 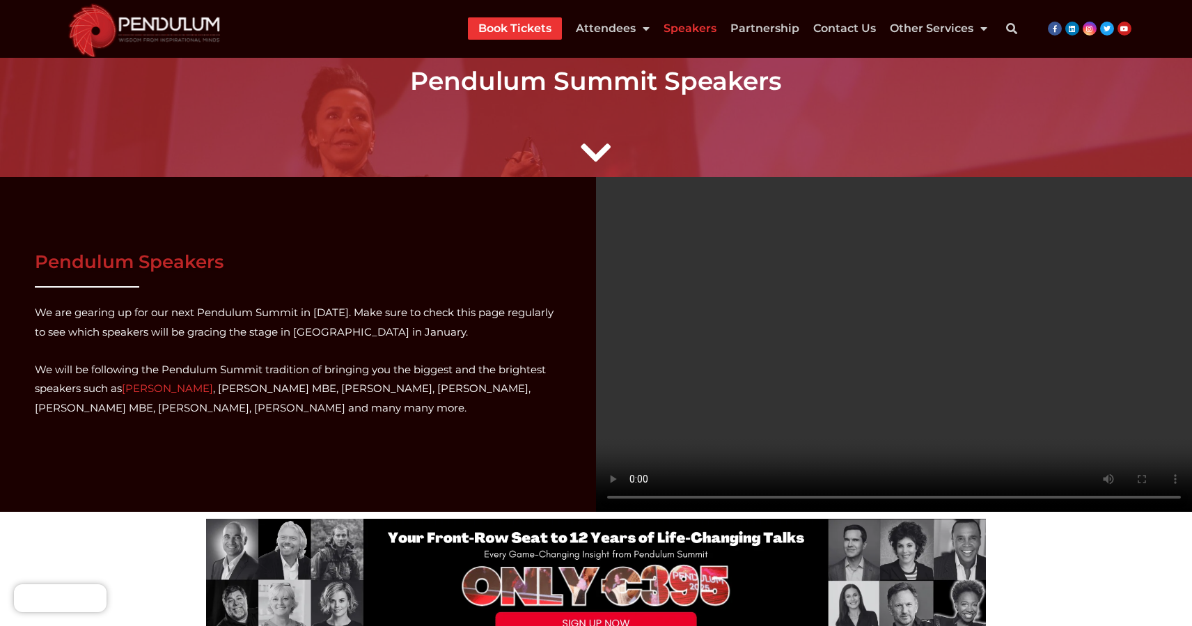 What do you see at coordinates (298, 389) in the screenshot?
I see `p: We will be following the Pendulum Summit tradition of bringing you the biggest and the brightest ...` at bounding box center [298, 389].